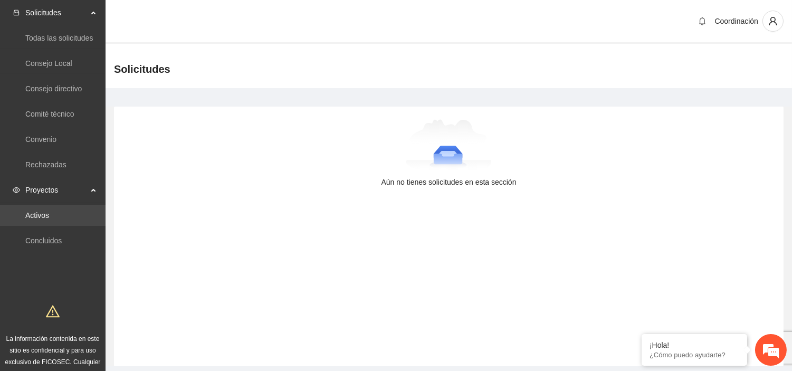 The height and width of the screenshot is (371, 792). I want to click on div: Aún no tienes solicitudes en esta sección, so click(448, 182).